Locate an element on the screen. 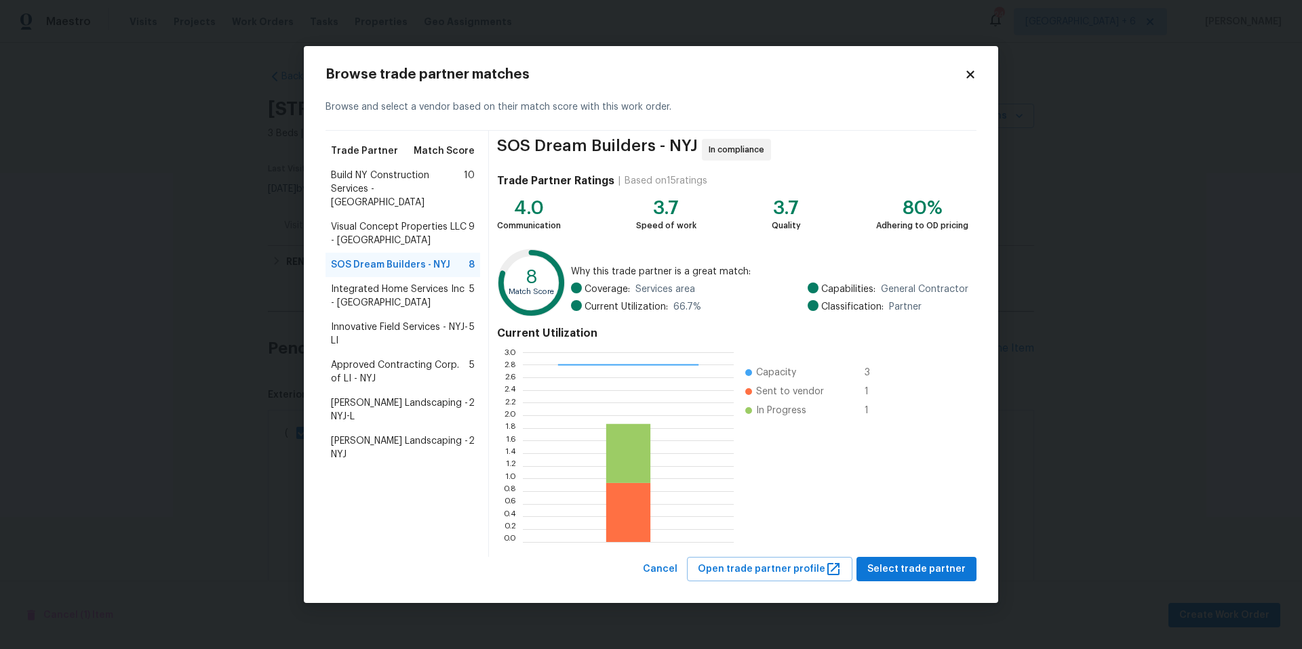 The width and height of the screenshot is (1302, 649). span: Partner is located at coordinates (905, 307).